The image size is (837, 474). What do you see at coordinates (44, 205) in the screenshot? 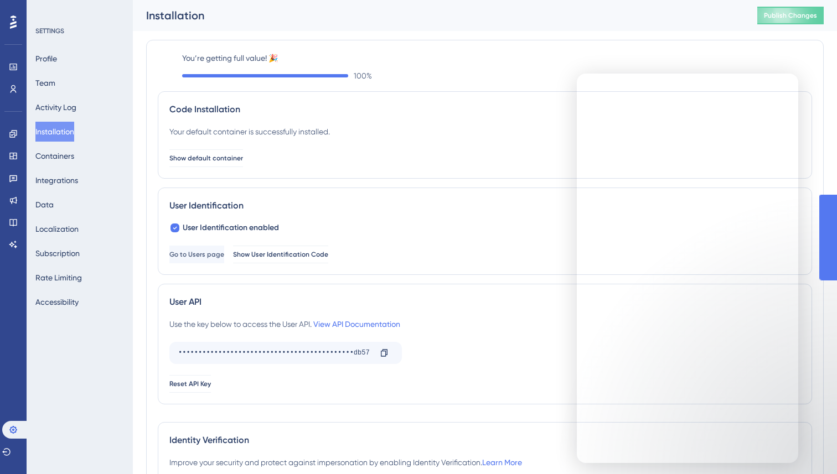
I see `button: Data` at bounding box center [44, 205].